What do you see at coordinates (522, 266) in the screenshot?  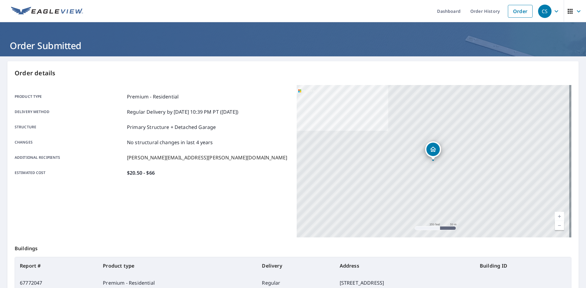 I see `th: Building ID` at bounding box center [522, 266].